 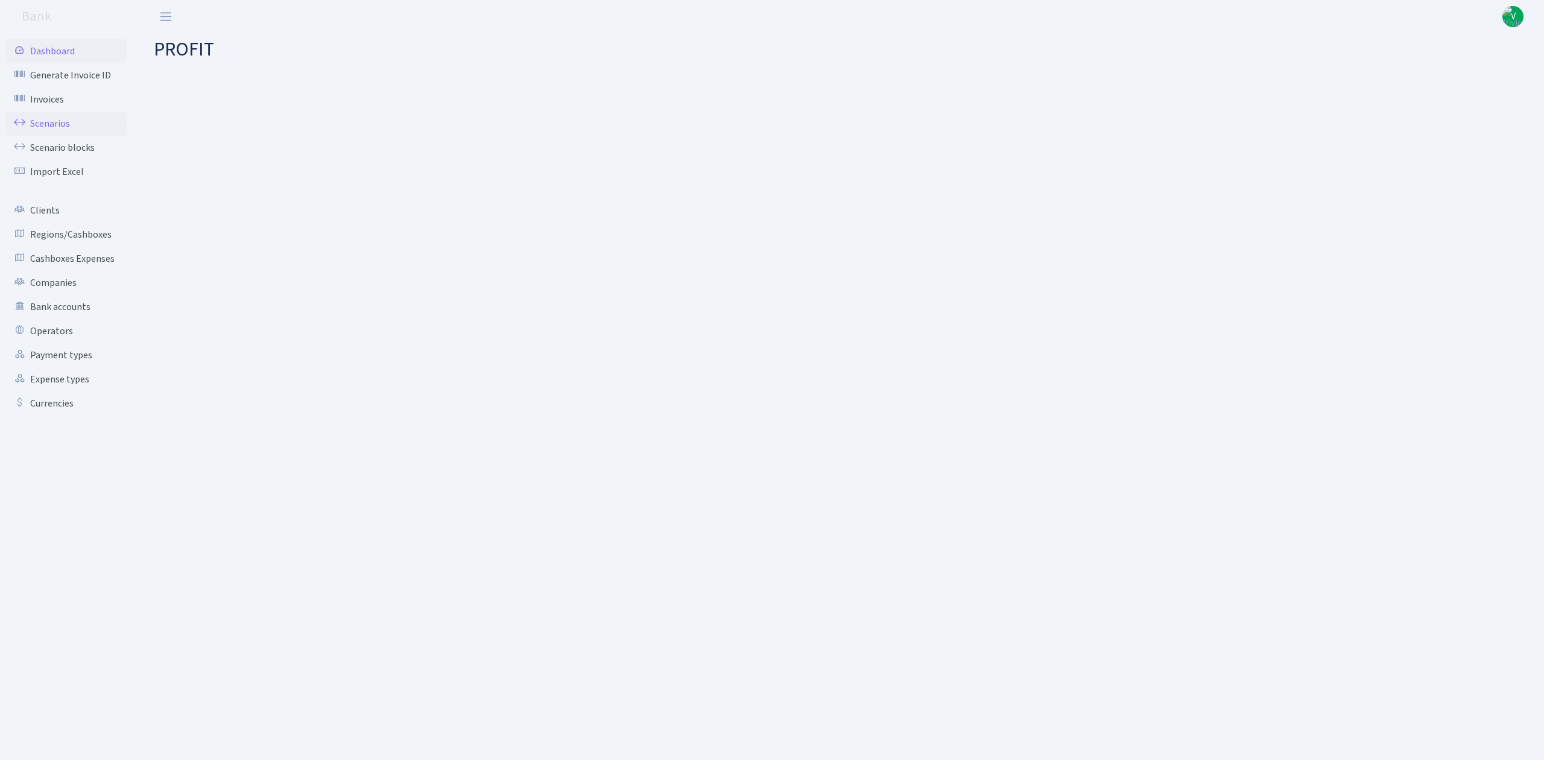 What do you see at coordinates (66, 404) in the screenshot?
I see `a: Currencies` at bounding box center [66, 404].